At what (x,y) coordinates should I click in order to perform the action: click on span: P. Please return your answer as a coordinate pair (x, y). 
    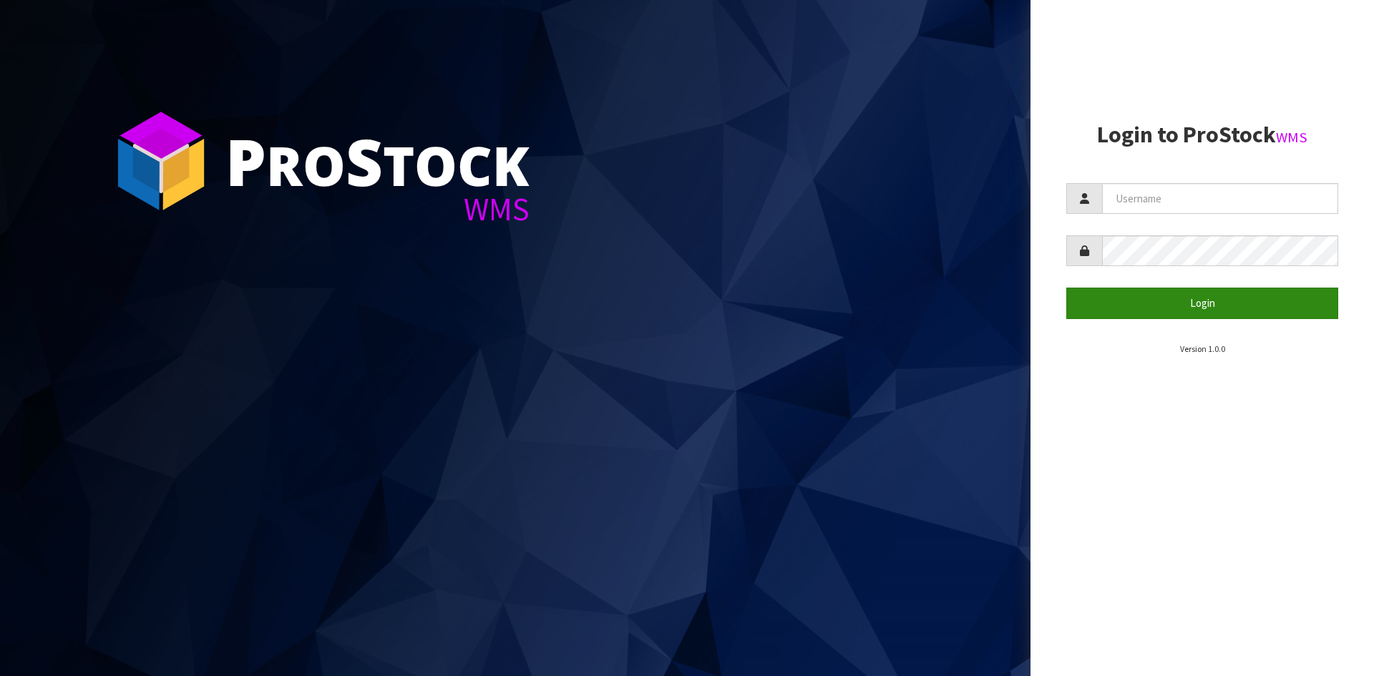
    Looking at the image, I should click on (245, 161).